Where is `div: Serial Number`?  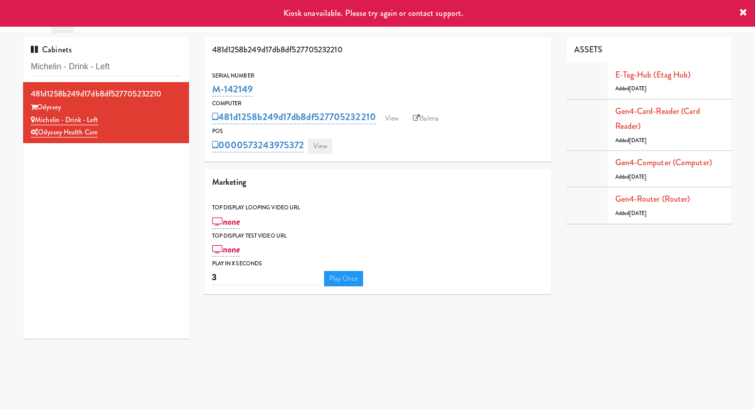 div: Serial Number is located at coordinates (377, 76).